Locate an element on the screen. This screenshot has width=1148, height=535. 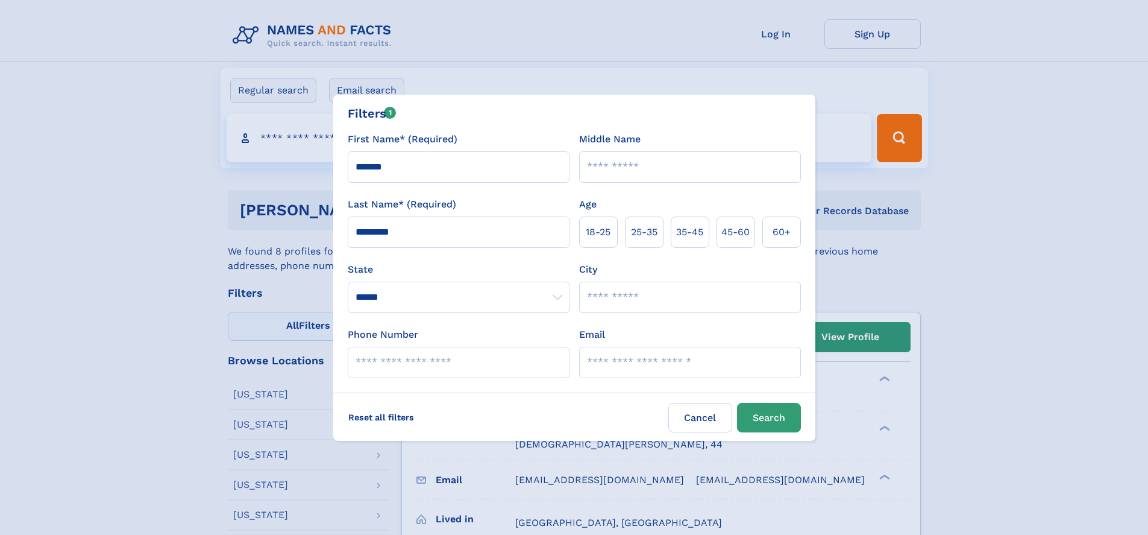
label: Last Name* (Required) is located at coordinates (402, 204).